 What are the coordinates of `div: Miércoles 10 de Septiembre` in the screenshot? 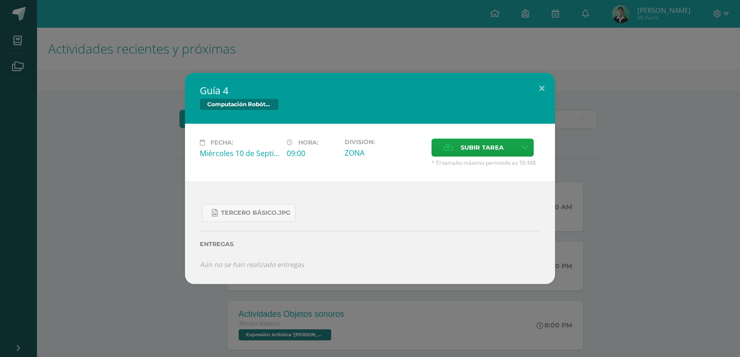 It's located at (240, 154).